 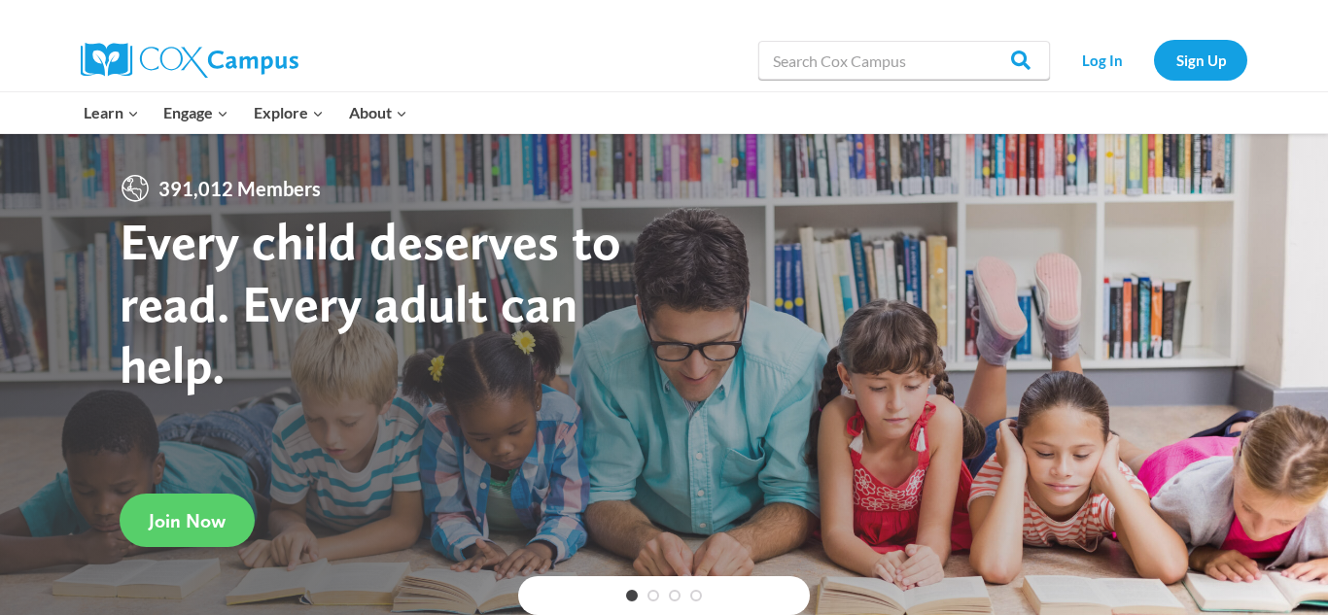 What do you see at coordinates (370, 302) in the screenshot?
I see `strong: Every child deserves to read. Every adult can help.` at bounding box center [370, 302].